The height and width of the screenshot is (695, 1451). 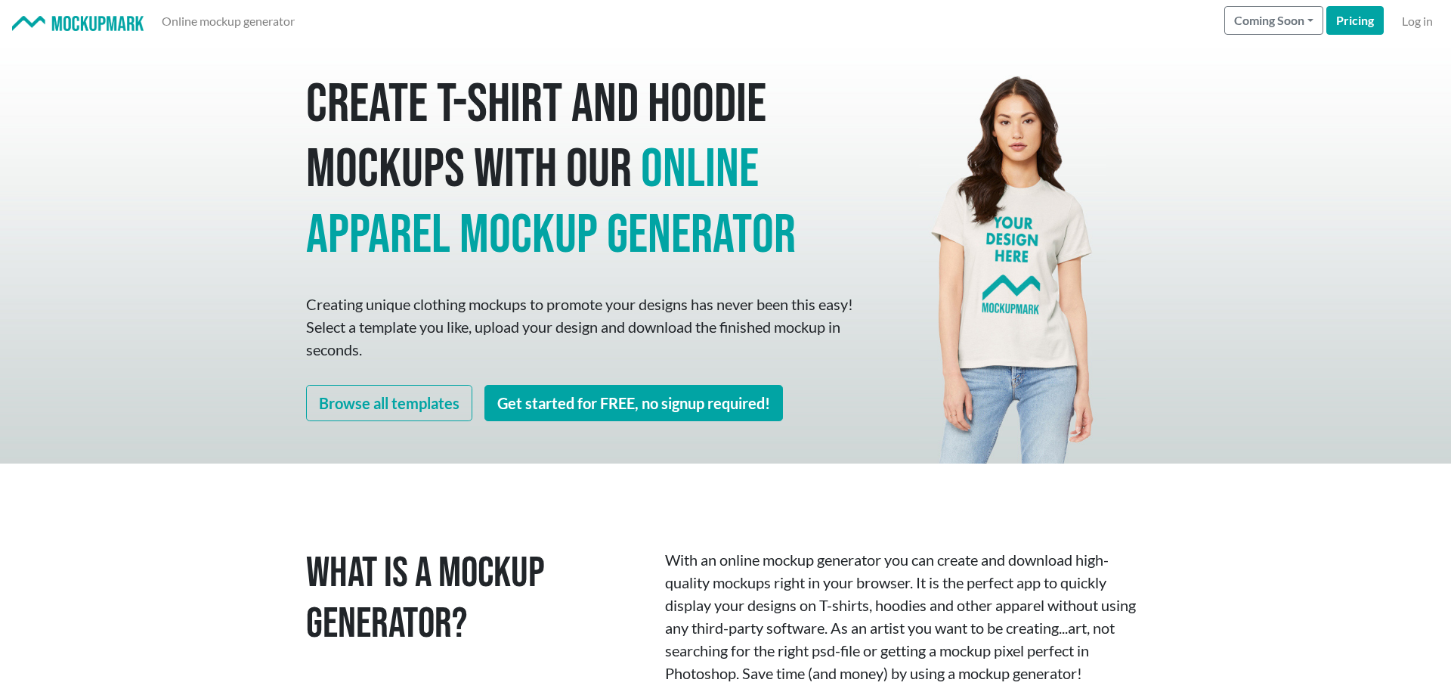 What do you see at coordinates (551, 202) in the screenshot?
I see `span: online apparel mockup generator` at bounding box center [551, 202].